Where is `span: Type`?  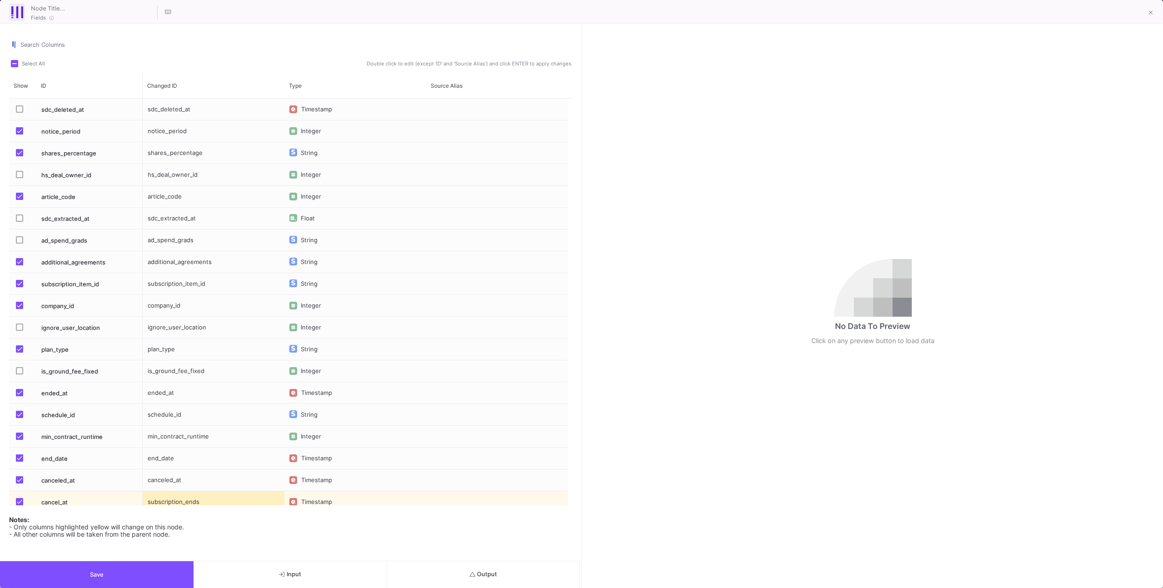
span: Type is located at coordinates (295, 85).